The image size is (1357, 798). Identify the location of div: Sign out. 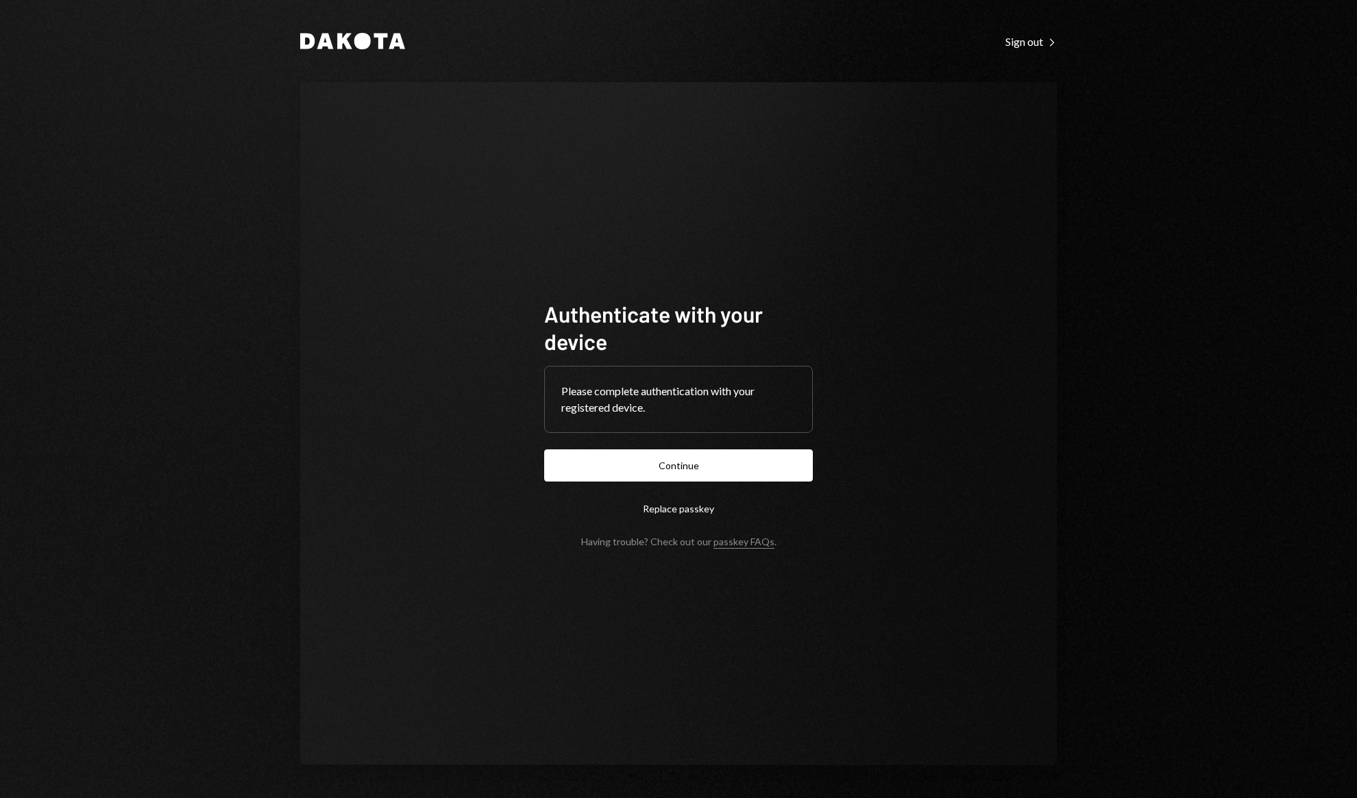
(1031, 42).